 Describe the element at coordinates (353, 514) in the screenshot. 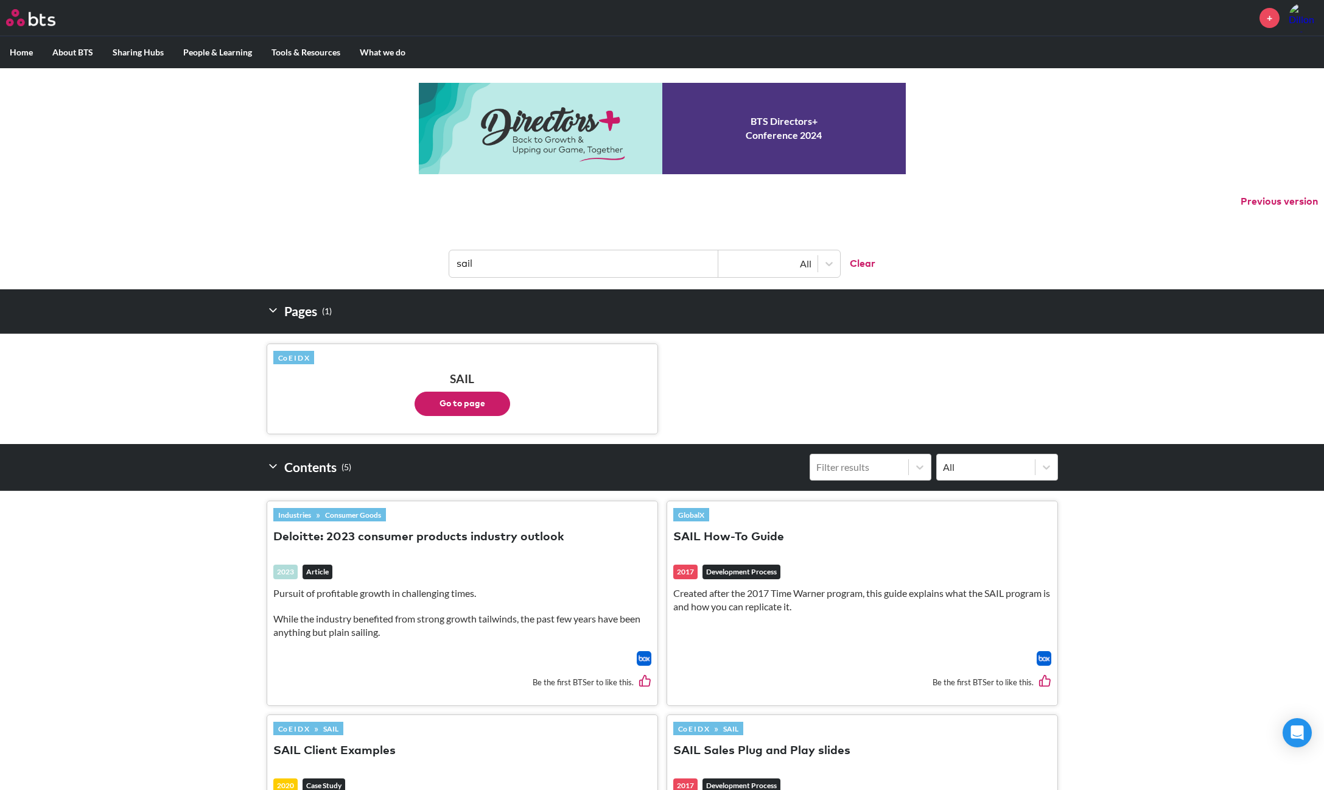

I see `a: Consumer Goods` at that location.